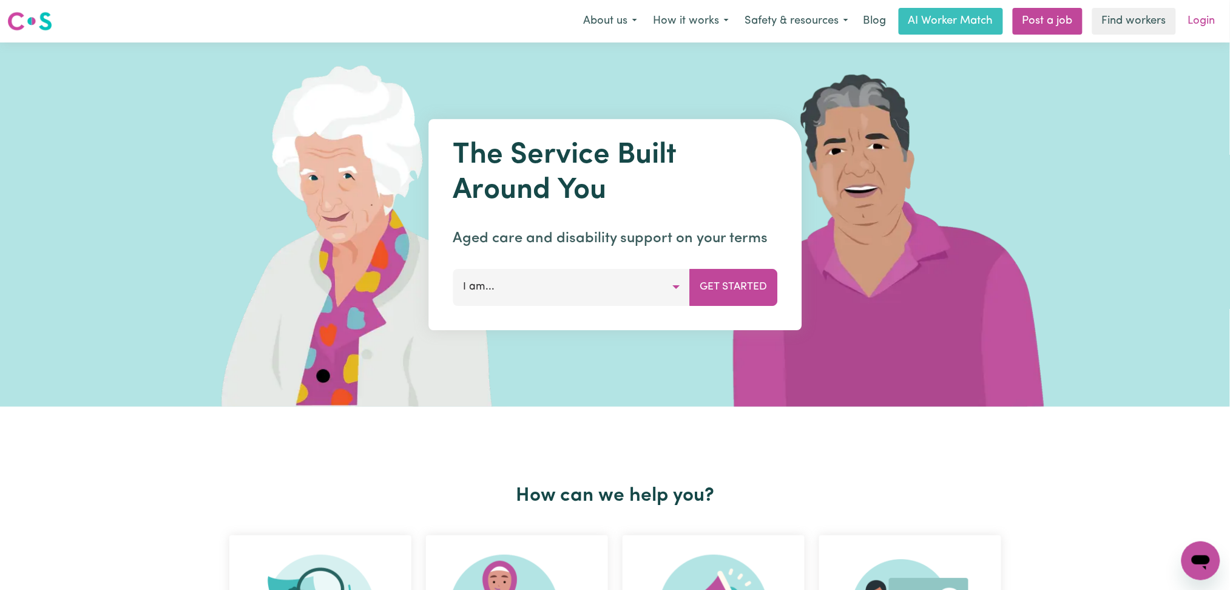 This screenshot has height=590, width=1230. Describe the element at coordinates (1134, 21) in the screenshot. I see `a: Find workers` at that location.